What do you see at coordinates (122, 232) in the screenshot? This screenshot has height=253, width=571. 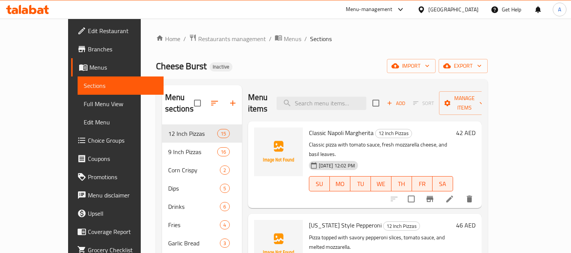 I see `span: Coverage Report` at bounding box center [122, 232].